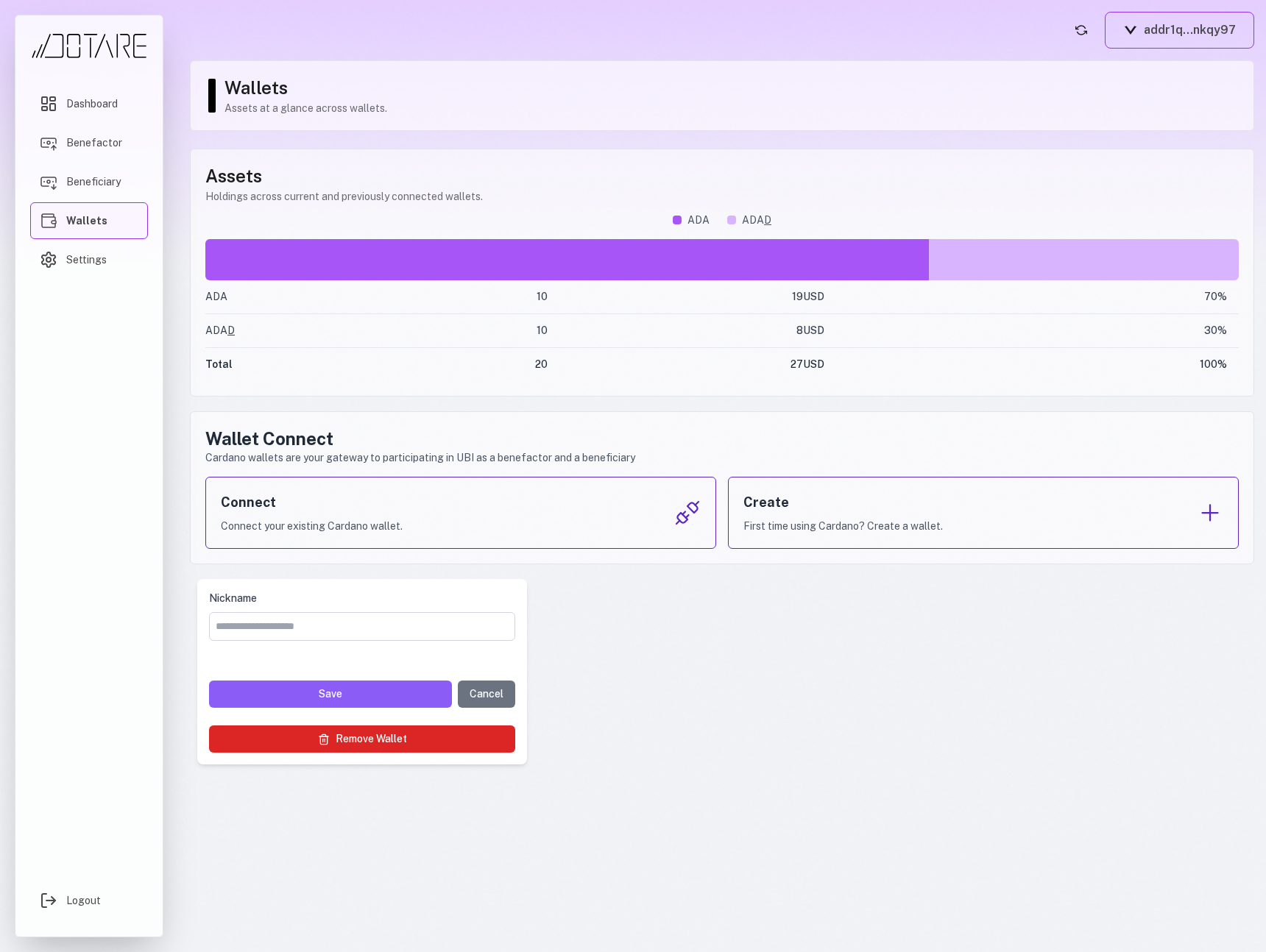 This screenshot has height=952, width=1266. What do you see at coordinates (1031, 298) in the screenshot?
I see `td: 70 %` at bounding box center [1031, 298].